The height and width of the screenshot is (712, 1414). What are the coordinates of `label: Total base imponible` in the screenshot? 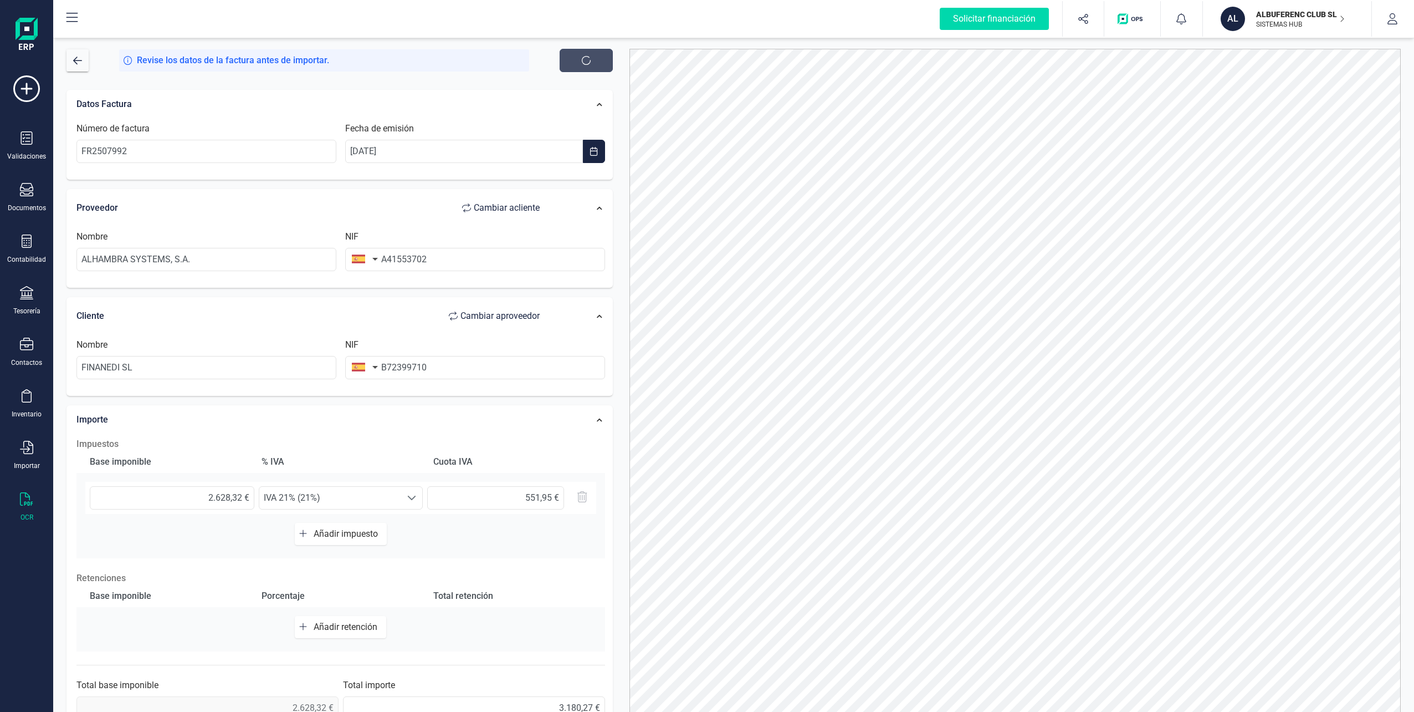 It's located at (117, 685).